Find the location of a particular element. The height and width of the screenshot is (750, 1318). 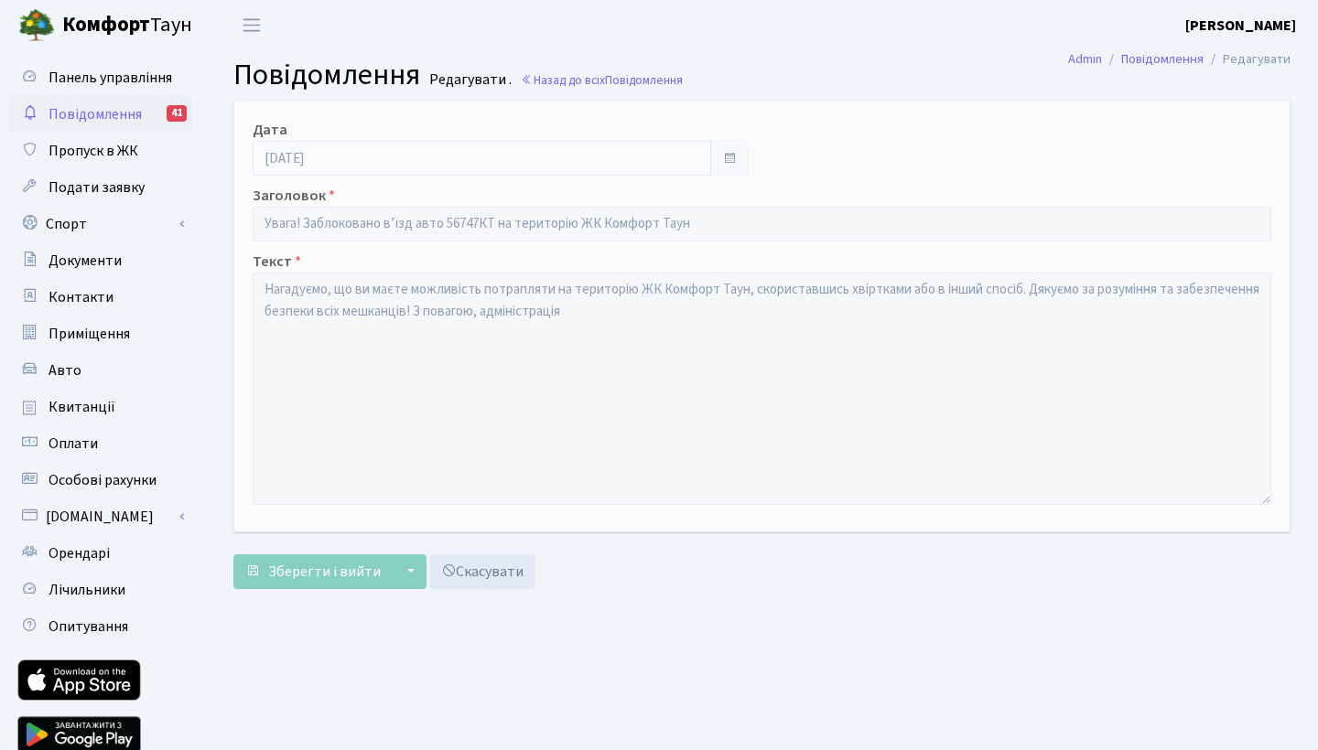

a: Admin is located at coordinates (1084, 59).